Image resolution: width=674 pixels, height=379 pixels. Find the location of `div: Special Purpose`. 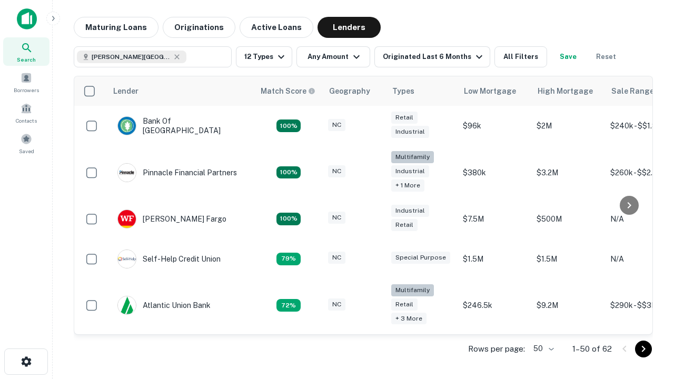

div: Special Purpose is located at coordinates (421, 257).